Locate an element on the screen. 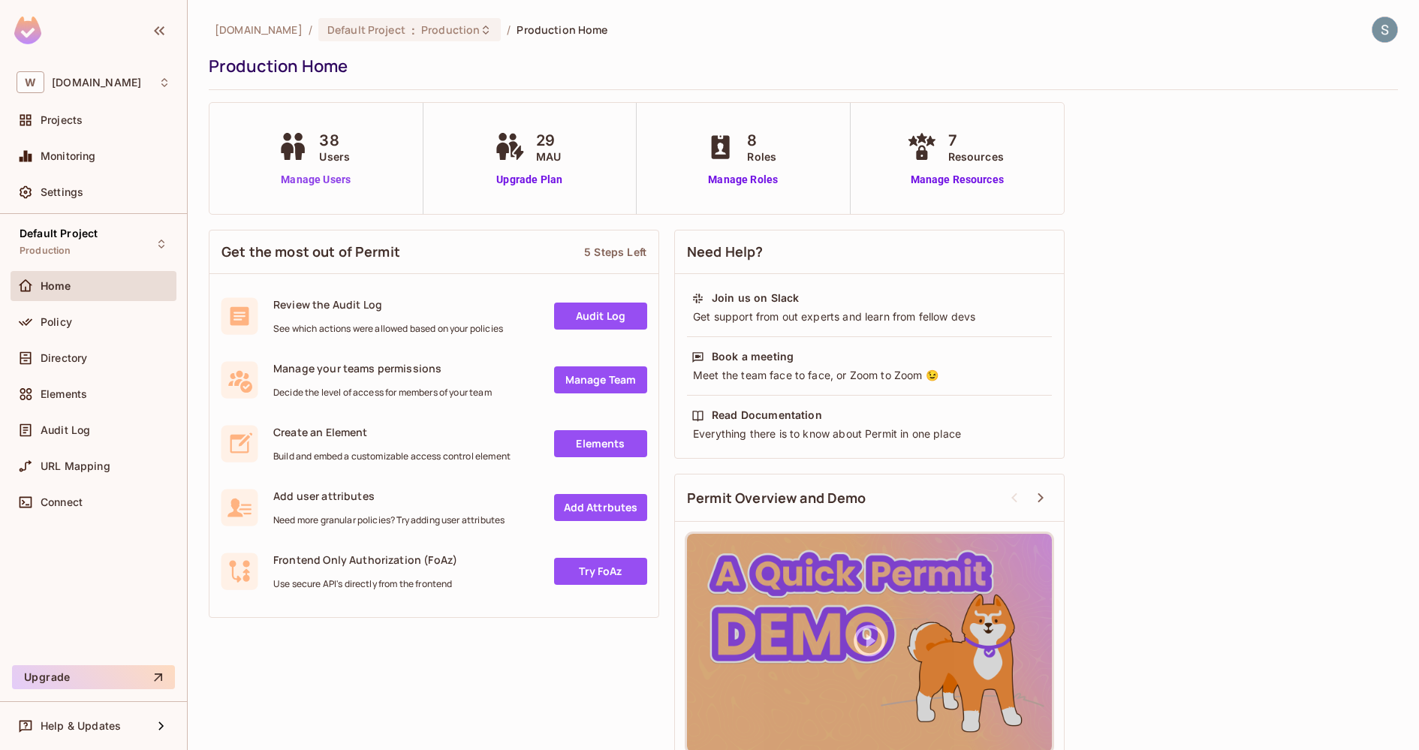  a: Try FoAz is located at coordinates (601, 571).